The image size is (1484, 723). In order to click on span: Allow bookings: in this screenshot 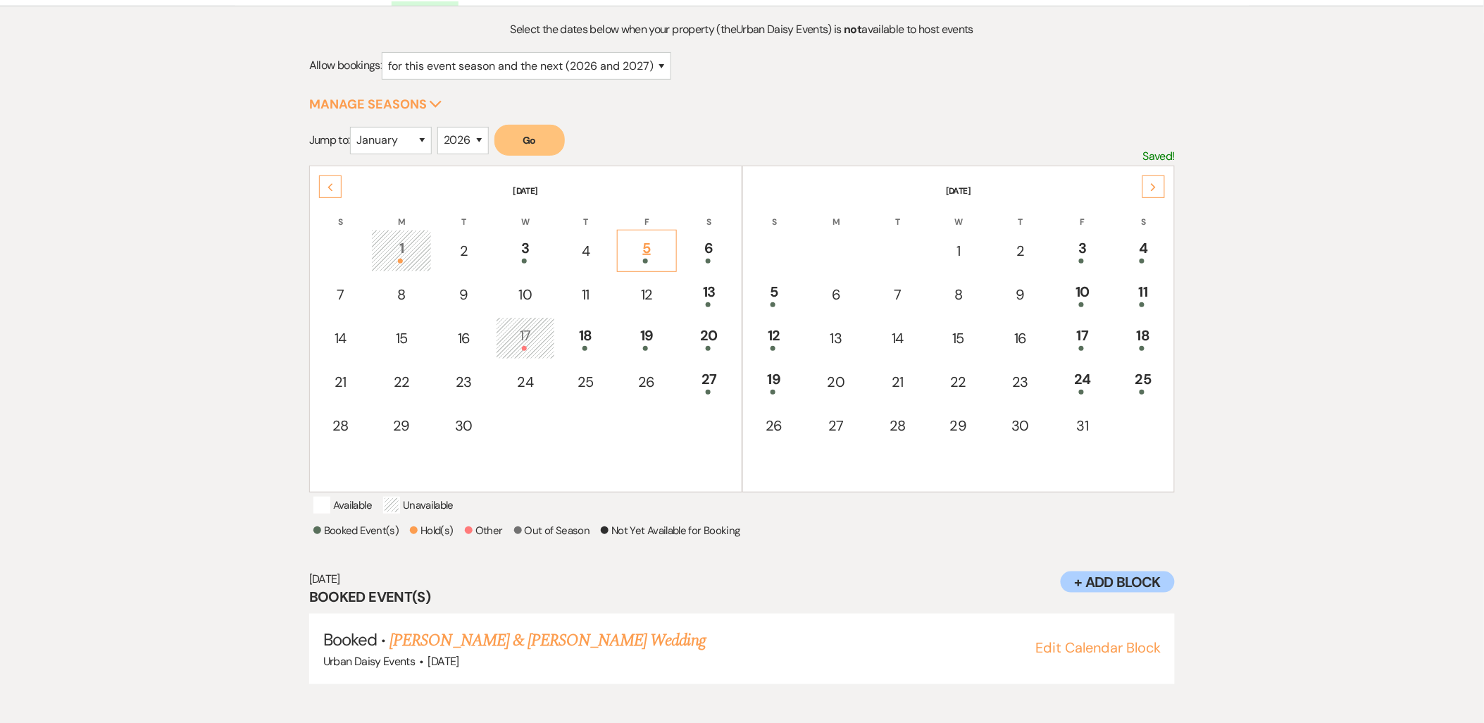, I will do `click(345, 66)`.